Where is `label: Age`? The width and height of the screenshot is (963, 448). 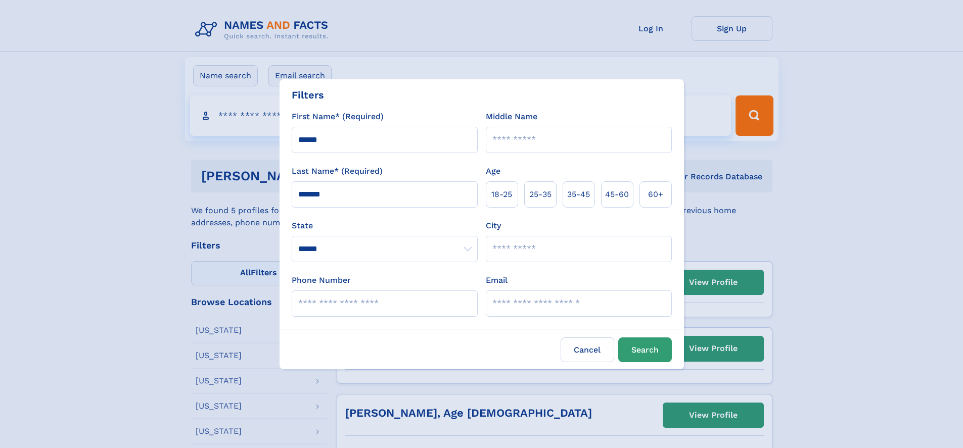
label: Age is located at coordinates (493, 171).